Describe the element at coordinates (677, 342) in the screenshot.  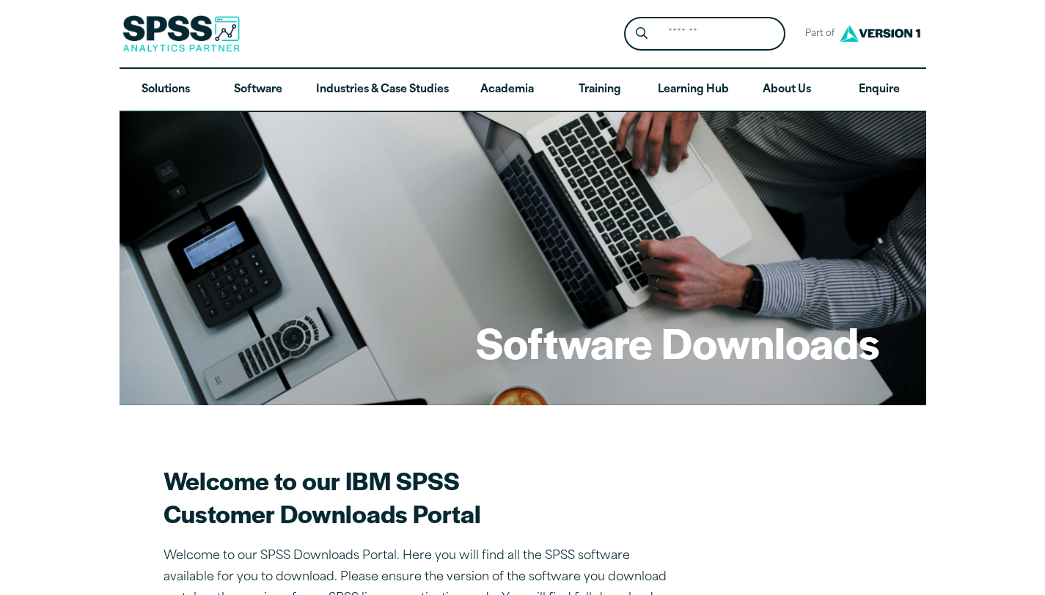
I see `h1: Software Downloads` at that location.